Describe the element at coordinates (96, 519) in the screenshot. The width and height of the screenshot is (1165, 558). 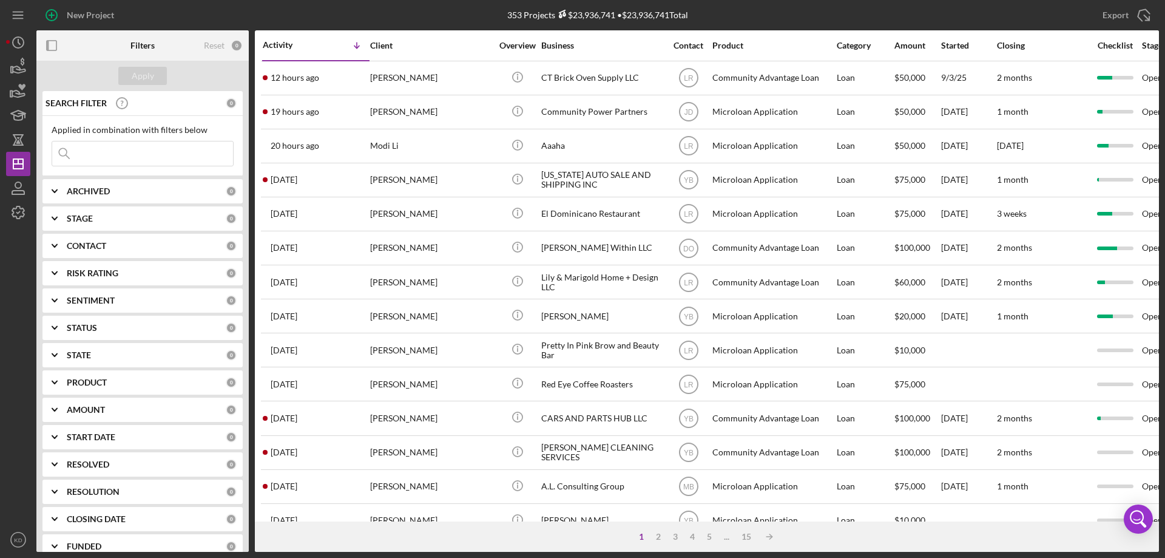
I see `b: CLOSING DATE` at that location.